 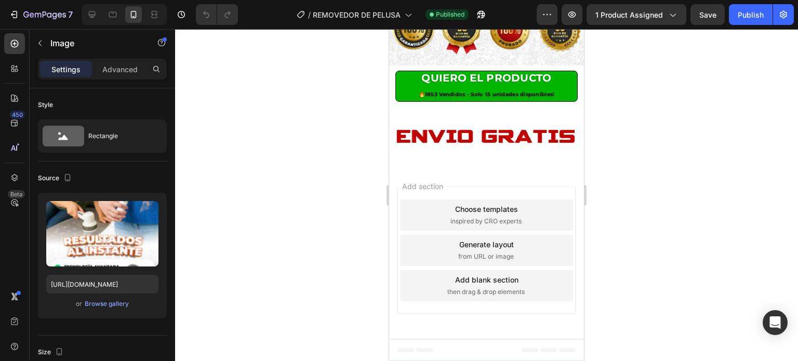 What do you see at coordinates (629, 15) in the screenshot?
I see `span: 1 product assigned` at bounding box center [629, 15].